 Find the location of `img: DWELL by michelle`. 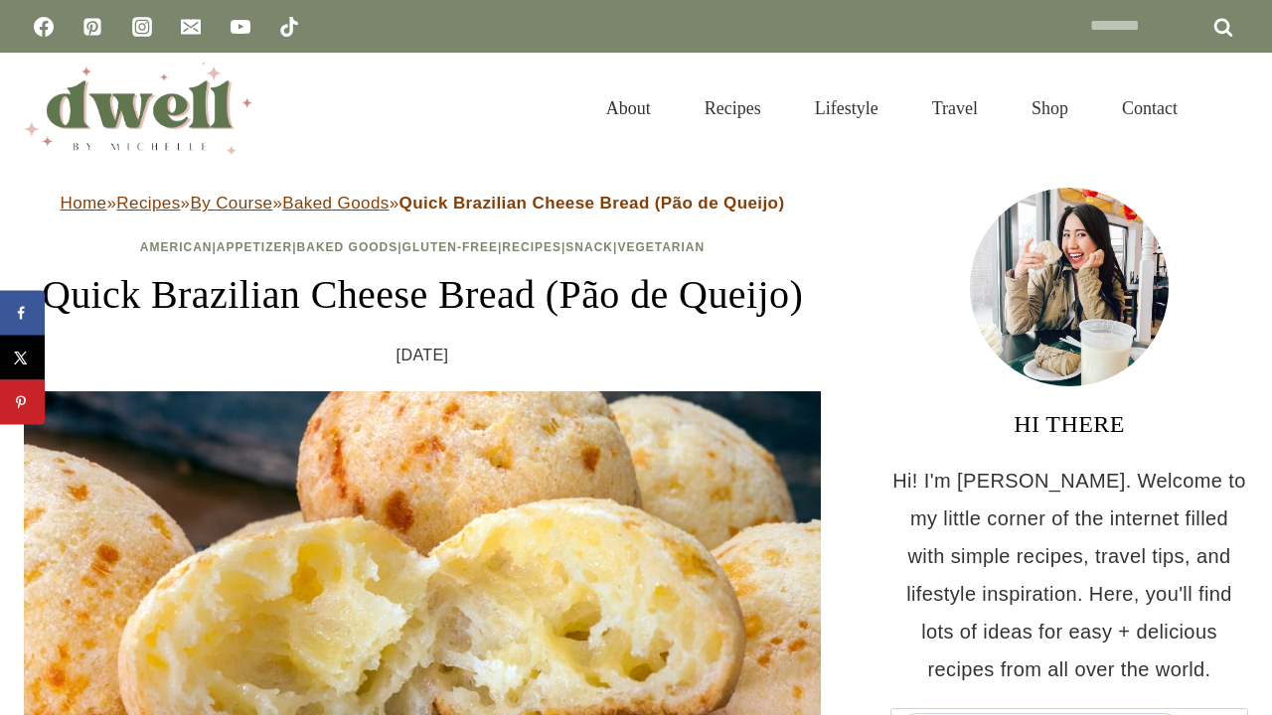

img: DWELL by michelle is located at coordinates (138, 108).